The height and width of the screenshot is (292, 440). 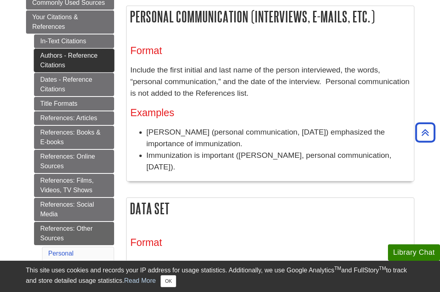 What do you see at coordinates (270, 268) in the screenshot?
I see `p: Author. (Date). [Data set]. Organization. URL or DOI` at bounding box center [270, 268].